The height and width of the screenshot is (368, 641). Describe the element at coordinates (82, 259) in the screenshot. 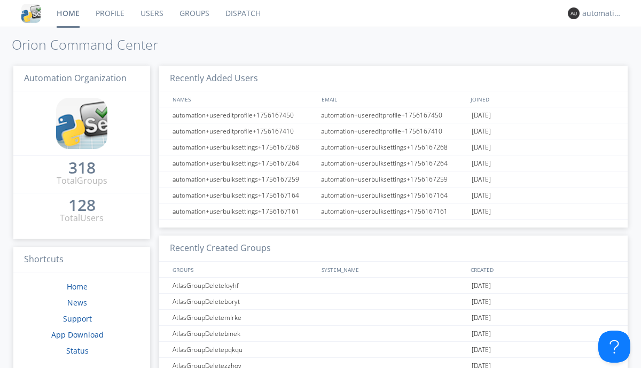

I see `h3: Shortcuts` at that location.